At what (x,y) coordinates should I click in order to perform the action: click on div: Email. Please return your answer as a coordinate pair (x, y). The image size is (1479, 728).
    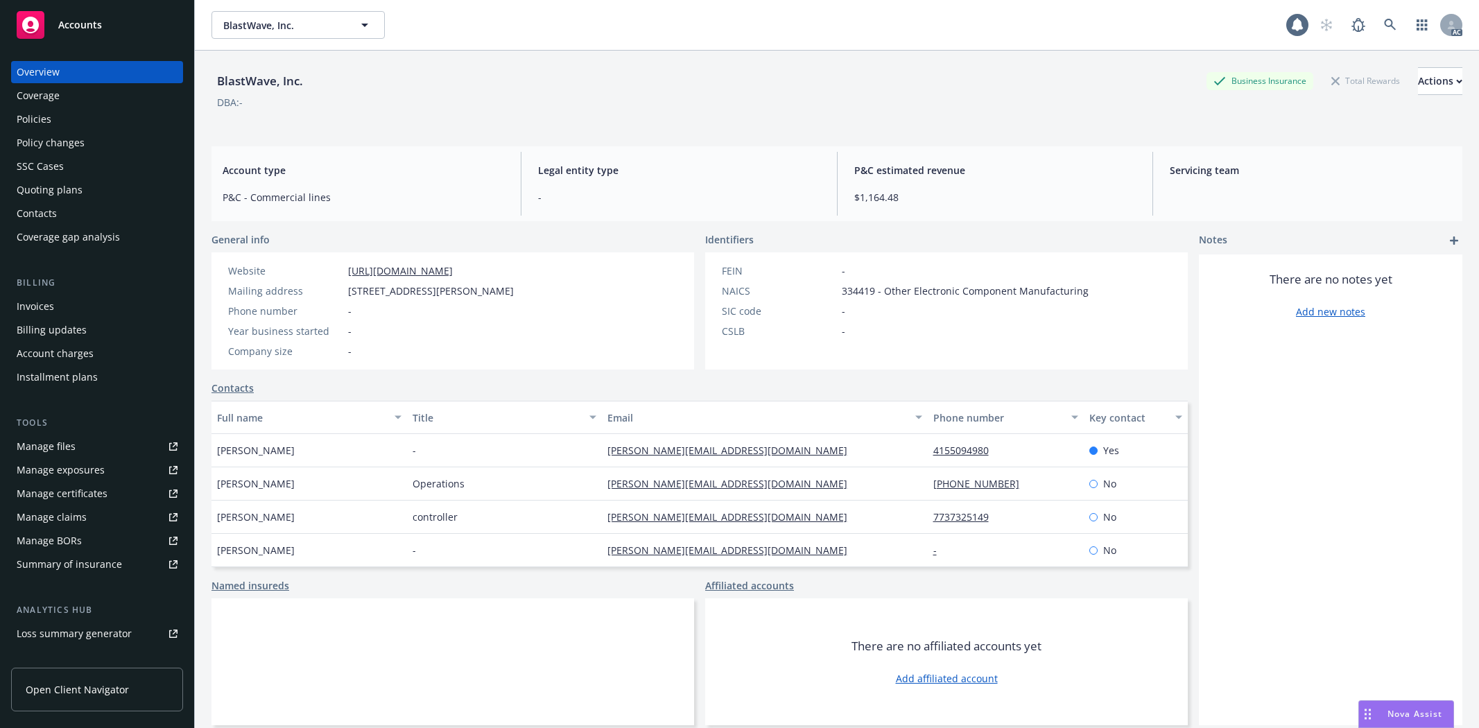
    Looking at the image, I should click on (757, 418).